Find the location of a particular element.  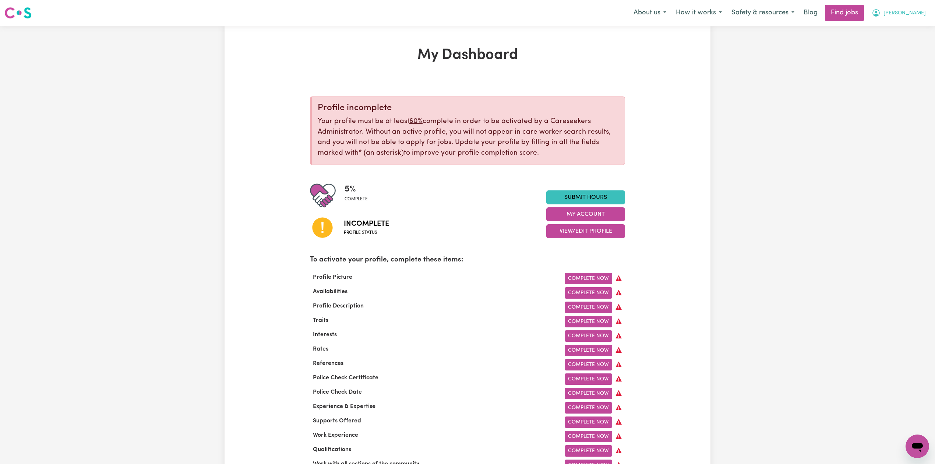

span: References is located at coordinates (328, 363).